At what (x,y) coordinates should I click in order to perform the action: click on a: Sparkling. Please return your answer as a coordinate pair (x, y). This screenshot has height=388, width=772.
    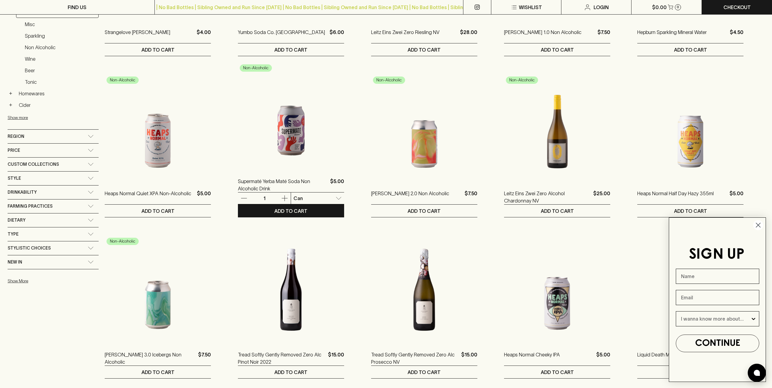
    Looking at the image, I should click on (60, 36).